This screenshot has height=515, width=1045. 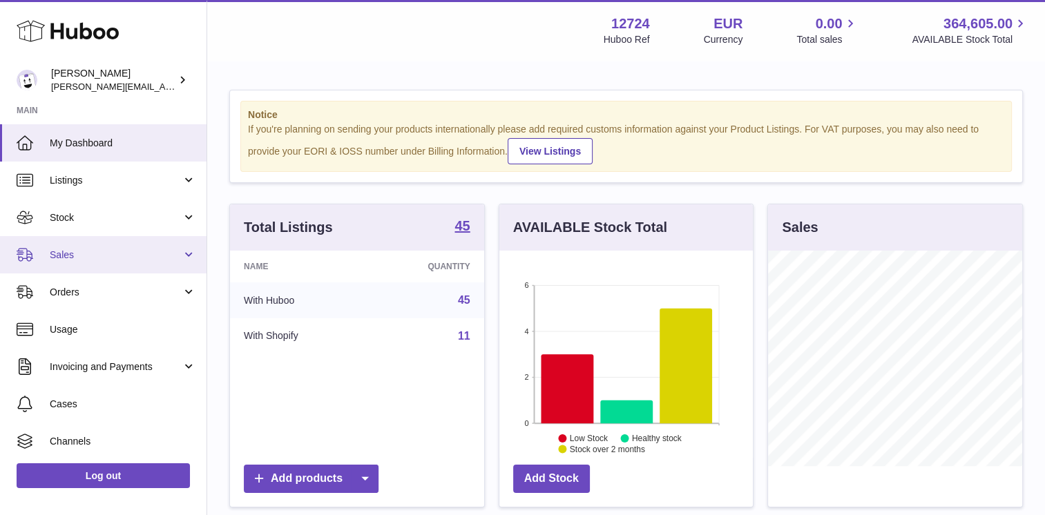 What do you see at coordinates (123, 404) in the screenshot?
I see `span: Cases` at bounding box center [123, 404].